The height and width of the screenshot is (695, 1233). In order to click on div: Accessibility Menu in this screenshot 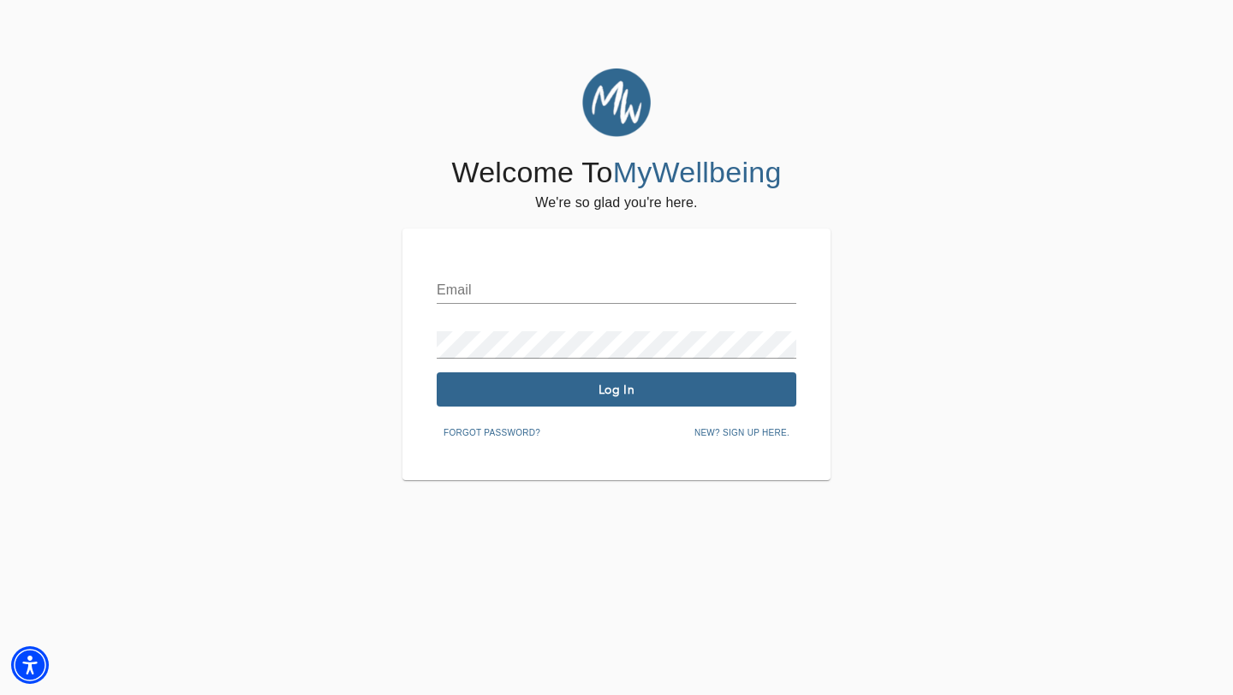, I will do `click(30, 666)`.